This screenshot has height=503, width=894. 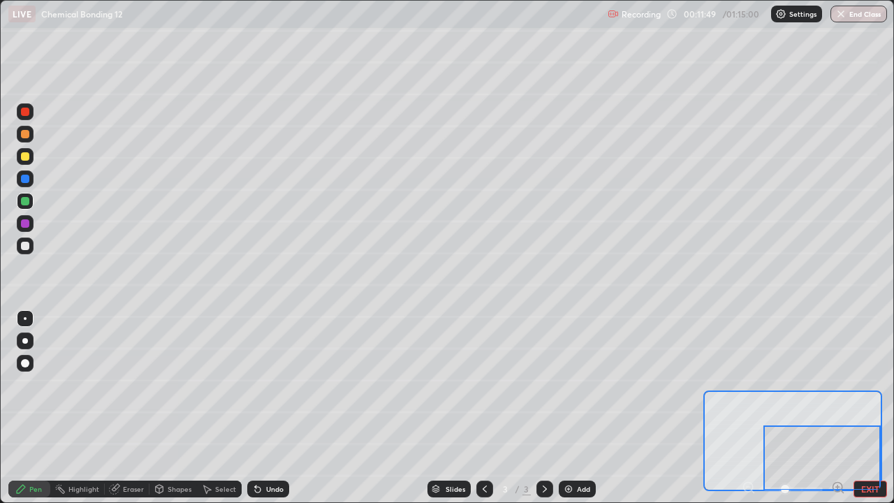 I want to click on button: End Class, so click(x=859, y=14).